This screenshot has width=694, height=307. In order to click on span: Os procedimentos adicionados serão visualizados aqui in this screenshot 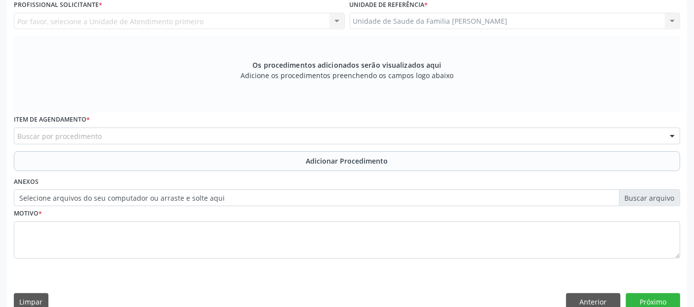, I will do `click(347, 65)`.